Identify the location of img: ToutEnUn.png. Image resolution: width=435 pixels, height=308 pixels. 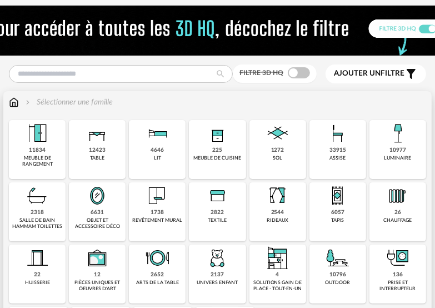
(278, 258).